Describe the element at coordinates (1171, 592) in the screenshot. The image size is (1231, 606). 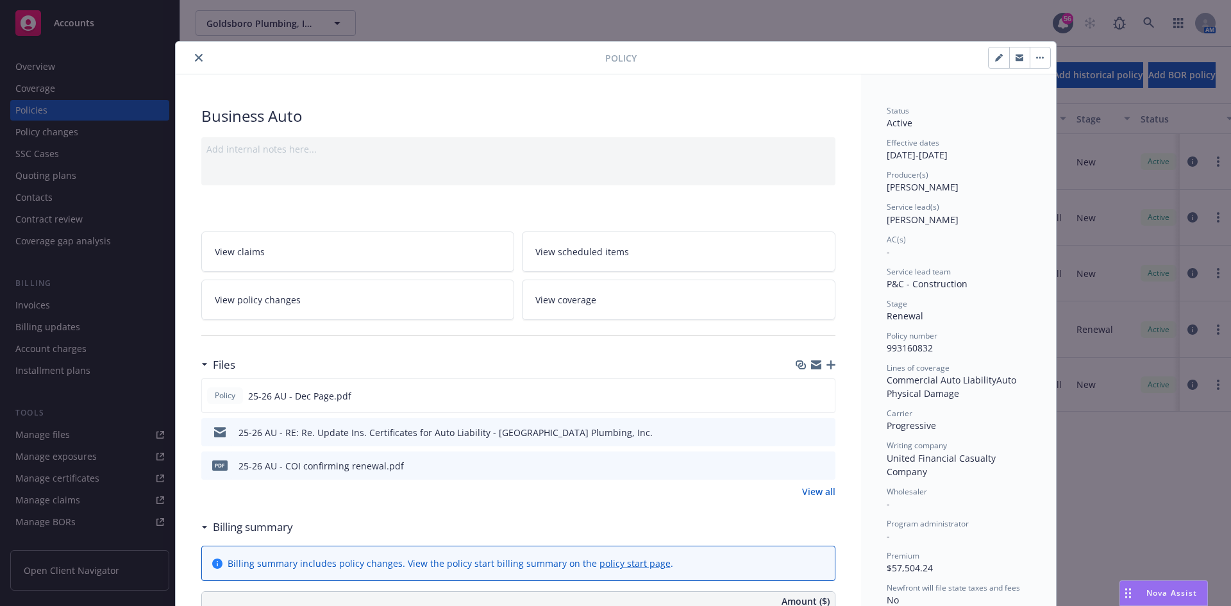
I see `span: Nova Assist` at that location.